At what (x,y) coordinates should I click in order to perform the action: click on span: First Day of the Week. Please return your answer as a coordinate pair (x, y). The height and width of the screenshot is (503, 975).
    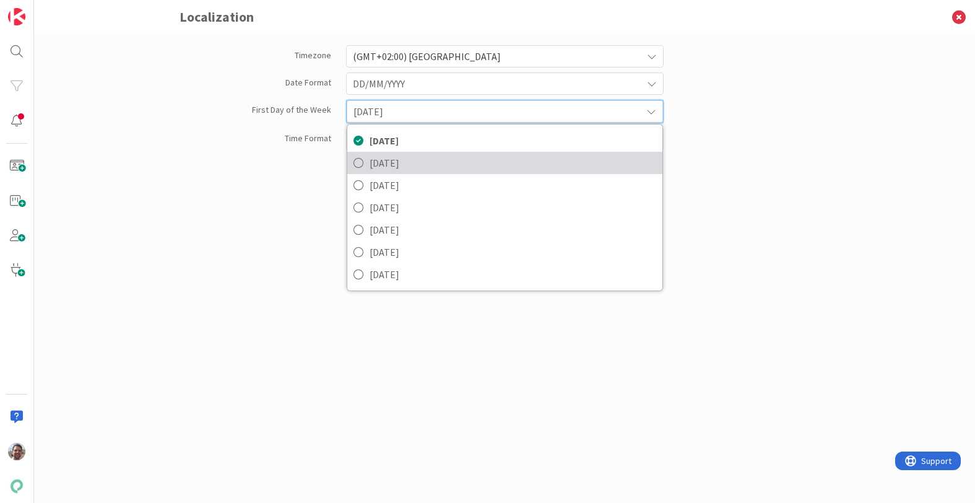
    Looking at the image, I should click on (292, 110).